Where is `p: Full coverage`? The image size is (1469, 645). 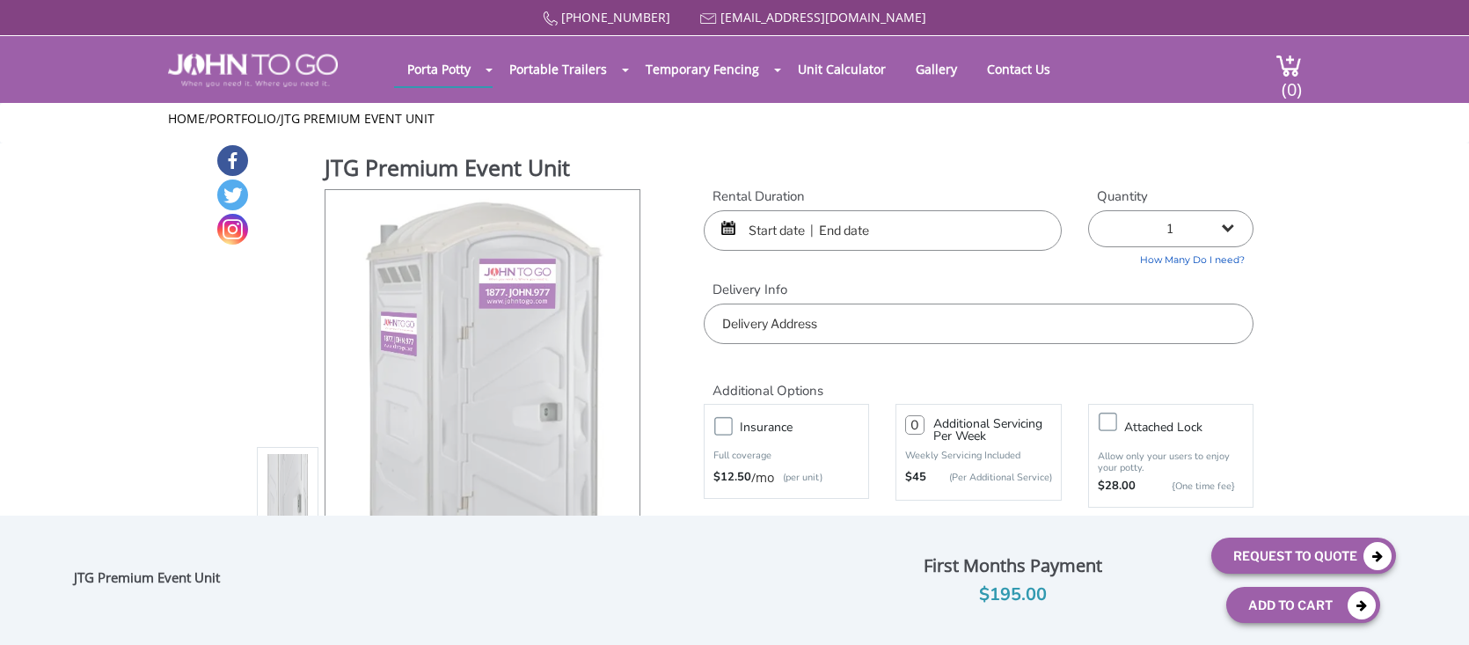
p: Full coverage is located at coordinates (786, 456).